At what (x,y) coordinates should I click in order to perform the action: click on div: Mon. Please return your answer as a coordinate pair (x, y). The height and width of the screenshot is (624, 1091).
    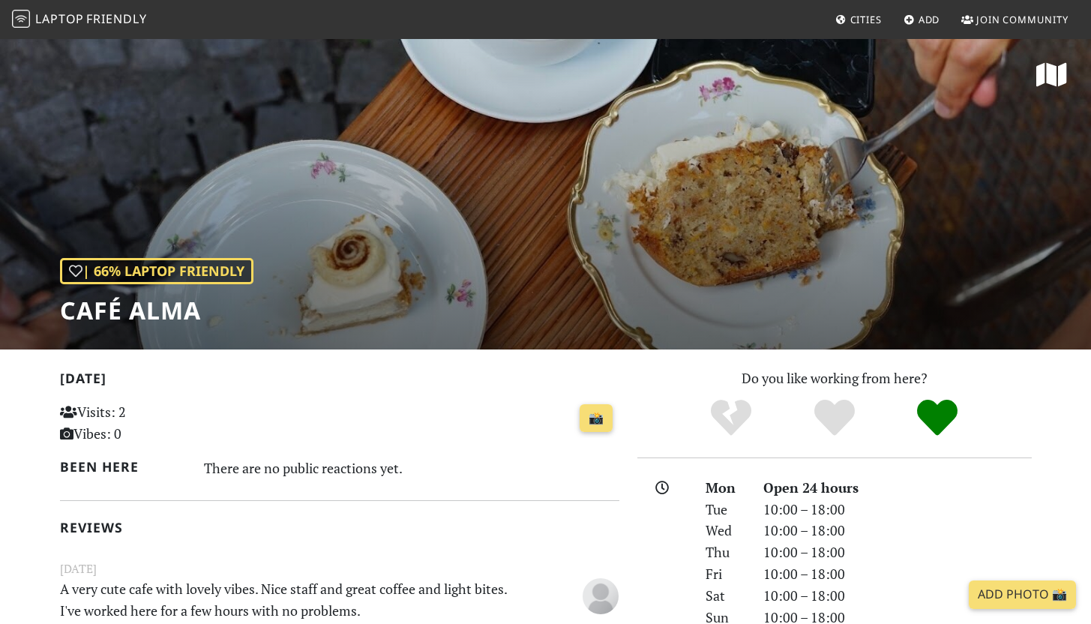
    Looking at the image, I should click on (725, 487).